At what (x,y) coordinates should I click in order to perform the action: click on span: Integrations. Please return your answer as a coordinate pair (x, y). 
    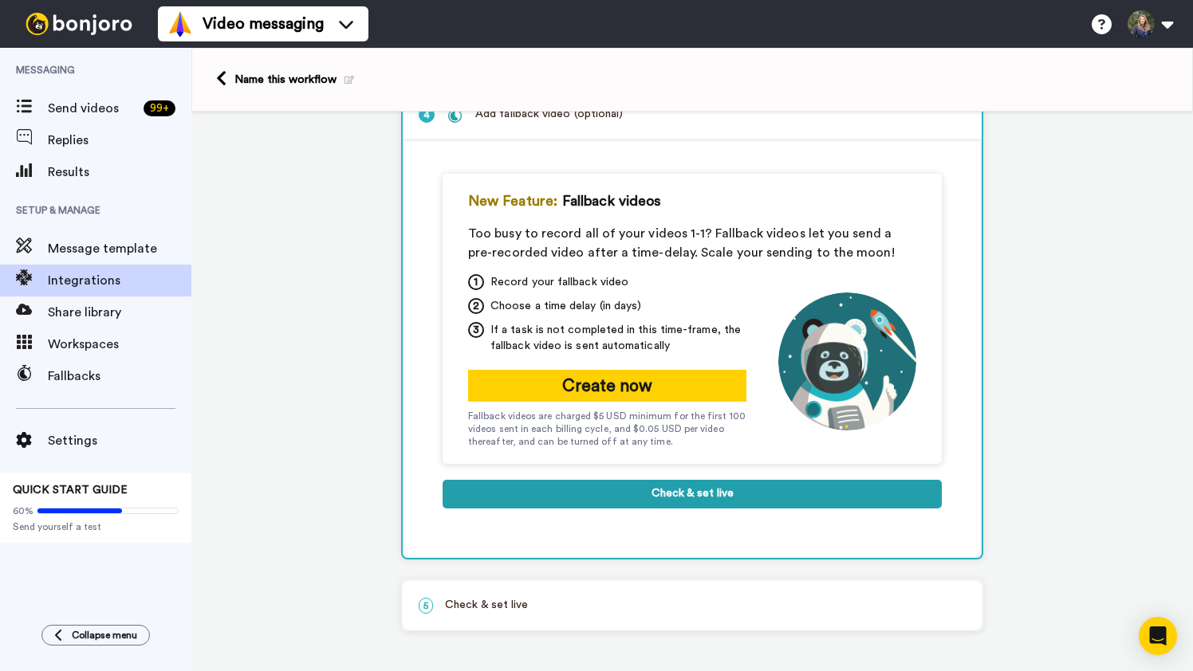
    Looking at the image, I should click on (120, 281).